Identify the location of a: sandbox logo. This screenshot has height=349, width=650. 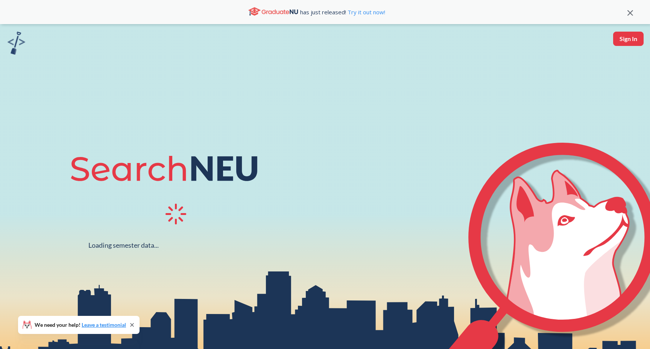
(16, 44).